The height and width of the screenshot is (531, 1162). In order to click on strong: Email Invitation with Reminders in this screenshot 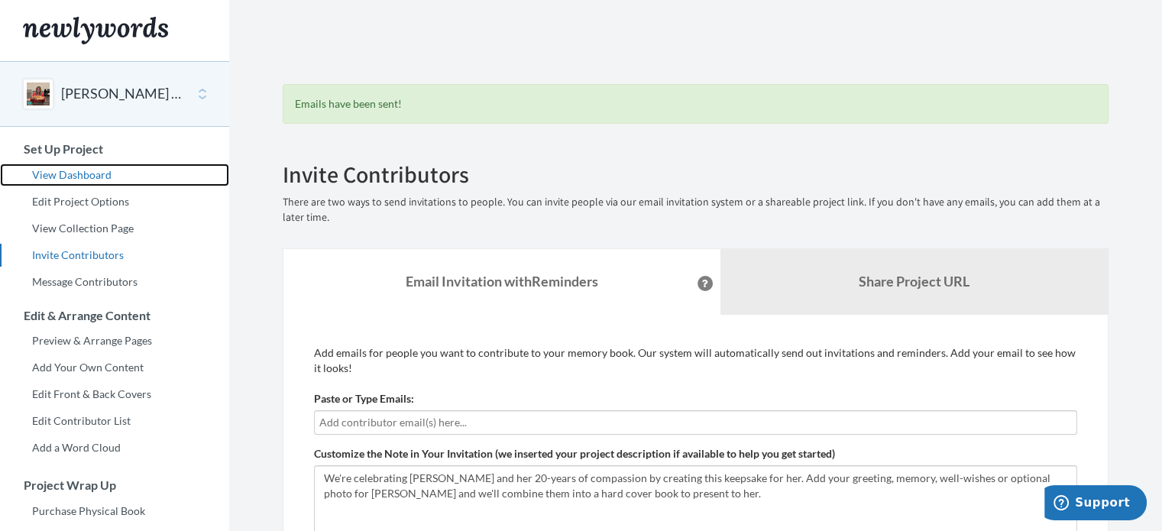, I will do `click(502, 281)`.